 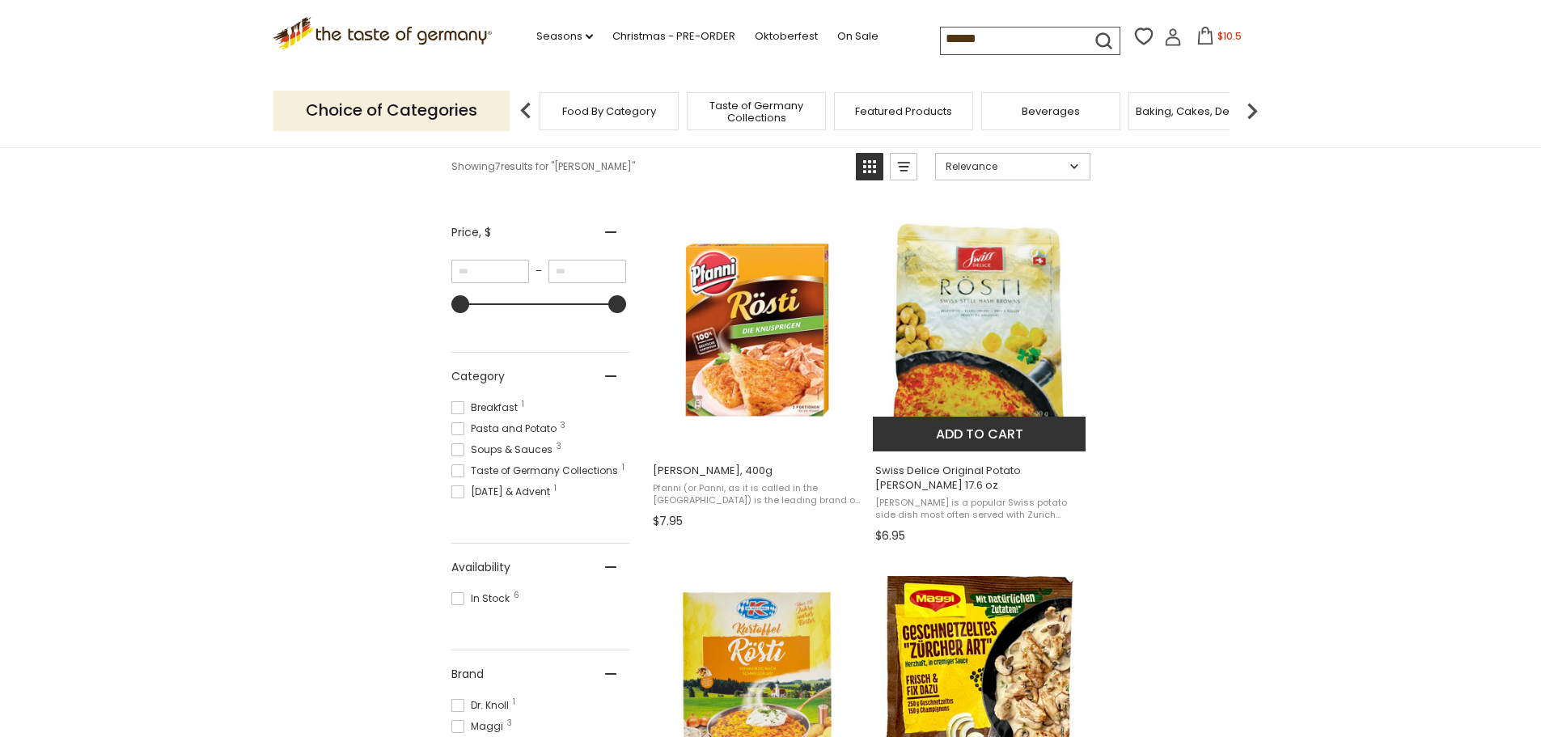 What do you see at coordinates (786, 36) in the screenshot?
I see `a: Oktoberfest` at bounding box center [786, 36].